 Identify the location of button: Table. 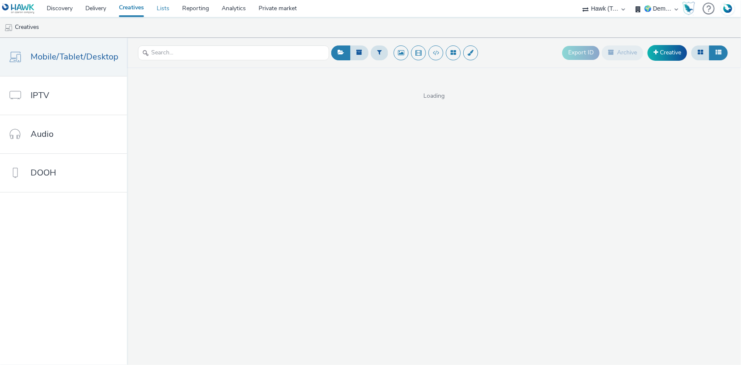
(718, 53).